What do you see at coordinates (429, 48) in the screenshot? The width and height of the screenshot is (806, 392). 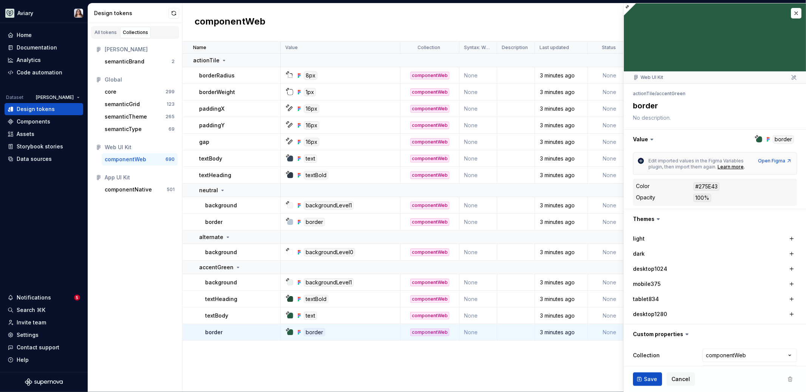 I see `p: Collection` at bounding box center [429, 48].